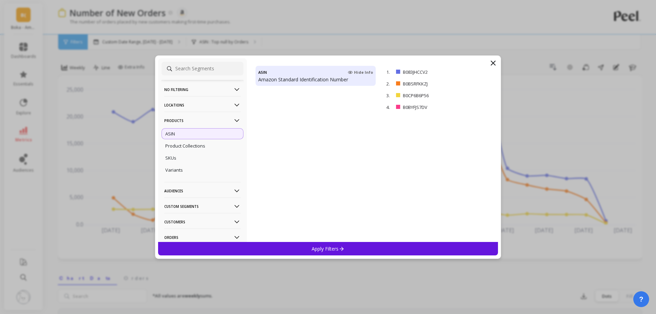  I want to click on p: Orders, so click(203, 237).